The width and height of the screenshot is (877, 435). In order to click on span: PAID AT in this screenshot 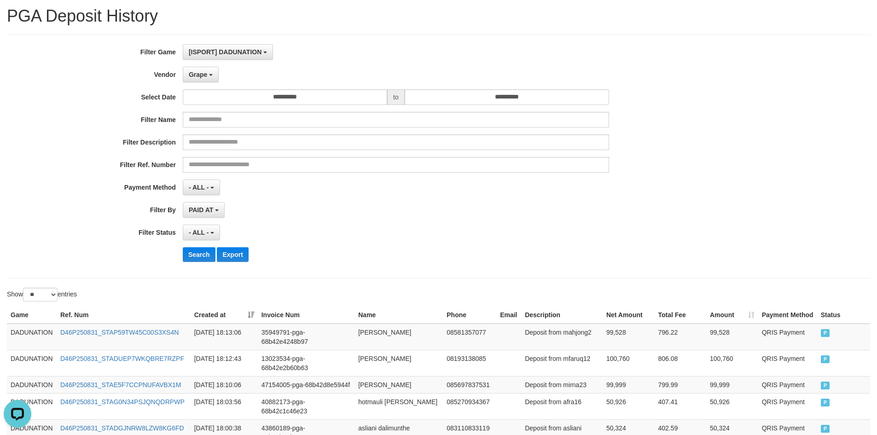, I will do `click(201, 210)`.